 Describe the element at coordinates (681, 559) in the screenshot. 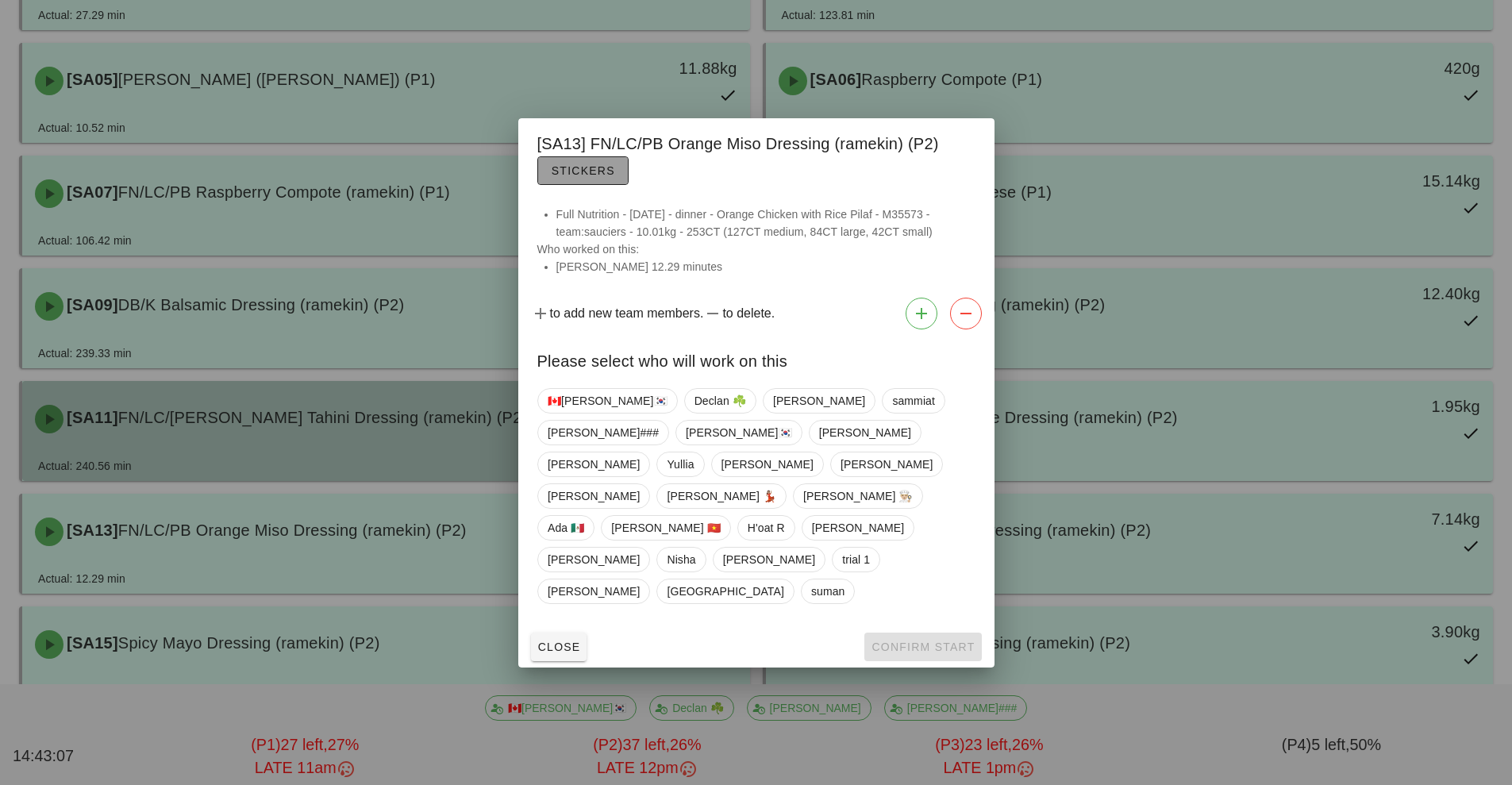

I see `span: Nisha` at that location.